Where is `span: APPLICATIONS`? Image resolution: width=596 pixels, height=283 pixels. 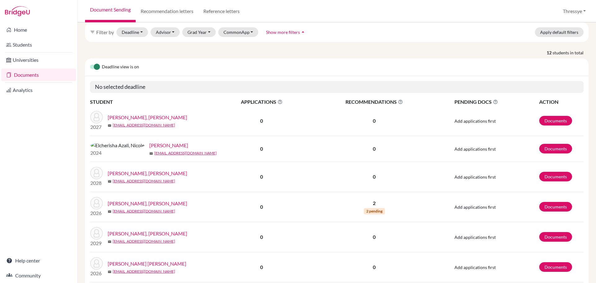
span: APPLICATIONS is located at coordinates (262, 102).